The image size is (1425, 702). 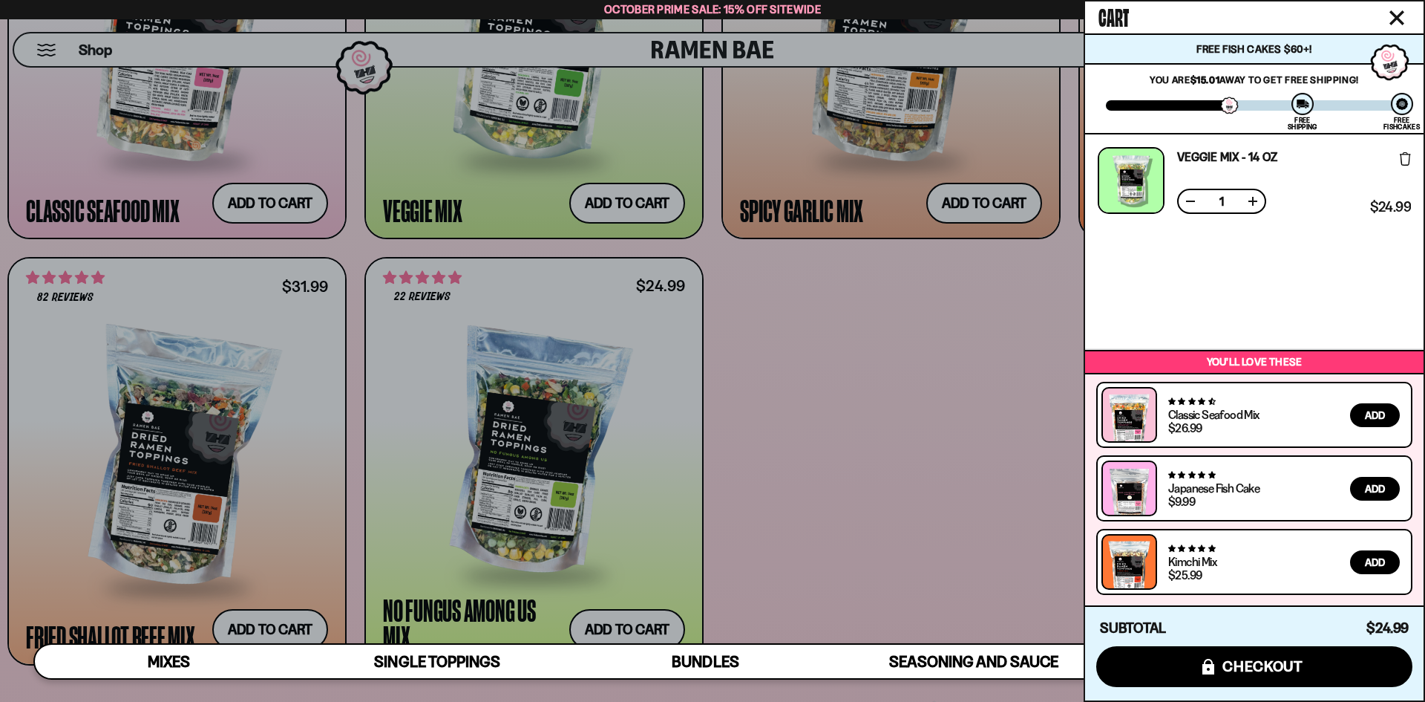 What do you see at coordinates (1185, 575) in the screenshot?
I see `div: $25.99` at bounding box center [1185, 575].